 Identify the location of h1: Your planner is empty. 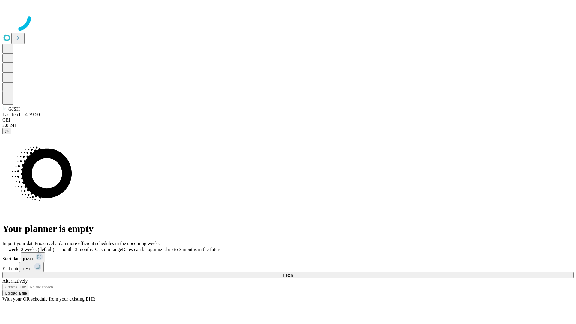
(288, 229).